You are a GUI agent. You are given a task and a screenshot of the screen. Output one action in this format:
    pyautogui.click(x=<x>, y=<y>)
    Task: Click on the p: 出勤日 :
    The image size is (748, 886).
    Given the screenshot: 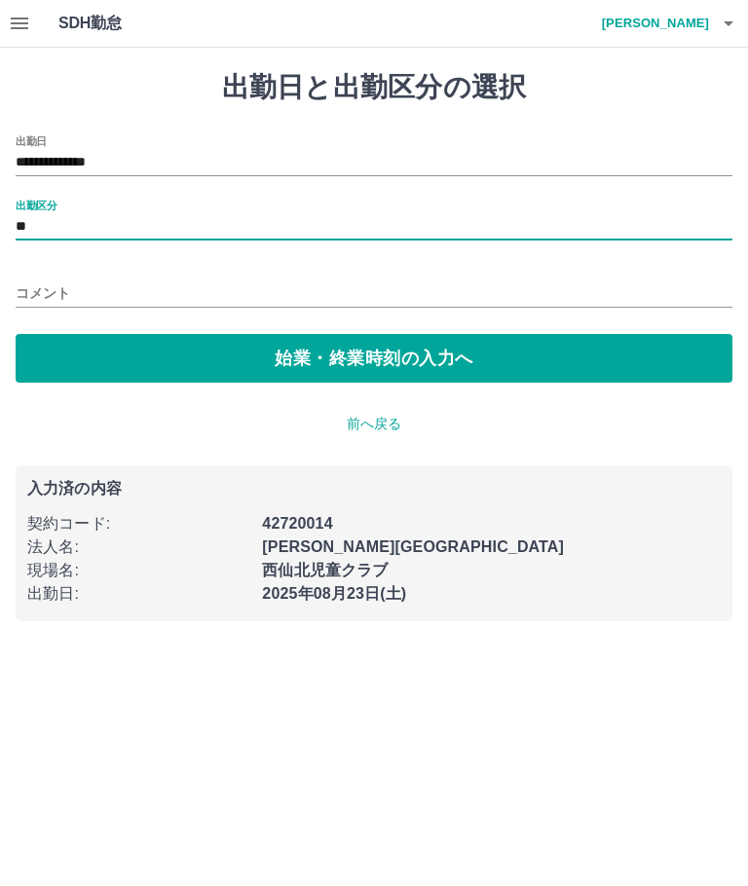 What is the action you would take?
    pyautogui.click(x=138, y=594)
    